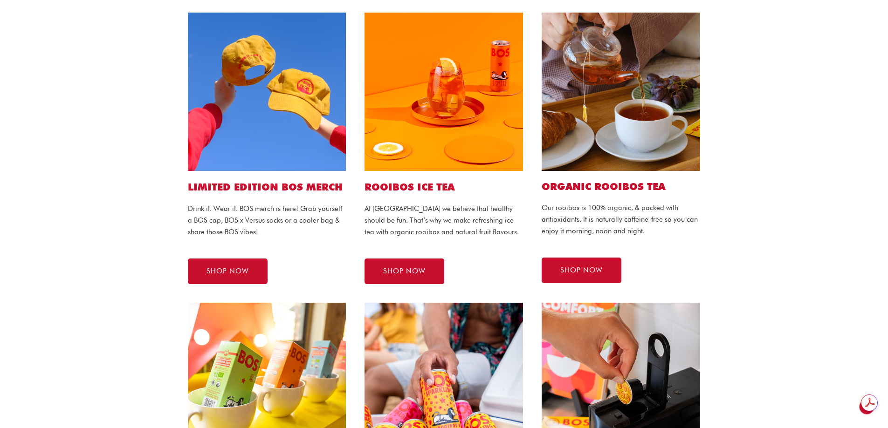  Describe the element at coordinates (621, 220) in the screenshot. I see `p: Our rooibos is 100% organic, & packed with antioxidants. It is naturally caffeine-free so you can...` at that location.